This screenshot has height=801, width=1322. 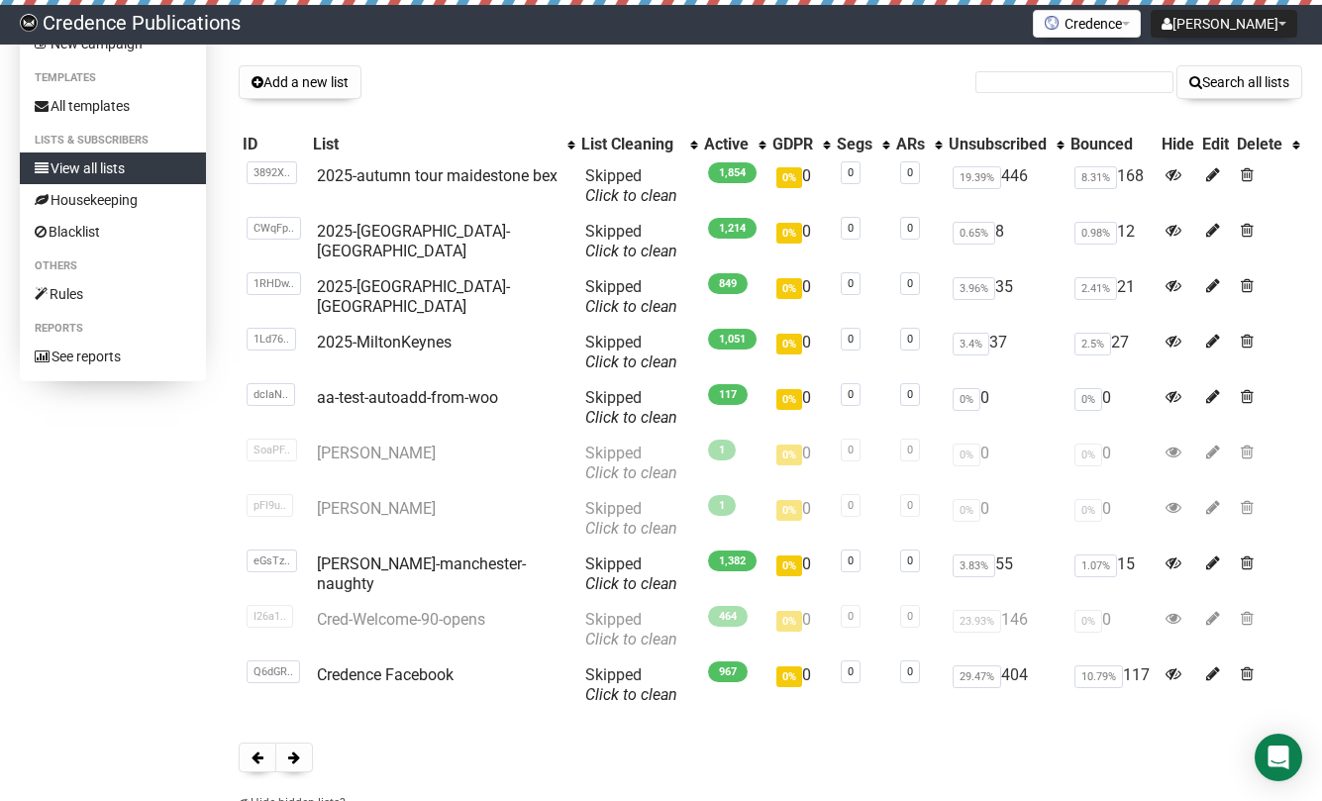 I want to click on span: 967, so click(x=728, y=671).